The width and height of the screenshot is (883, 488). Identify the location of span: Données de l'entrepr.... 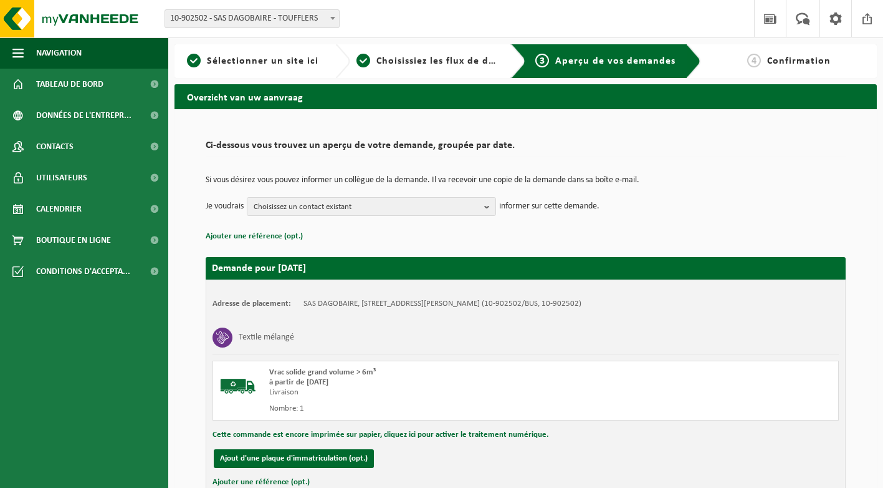
(84, 115).